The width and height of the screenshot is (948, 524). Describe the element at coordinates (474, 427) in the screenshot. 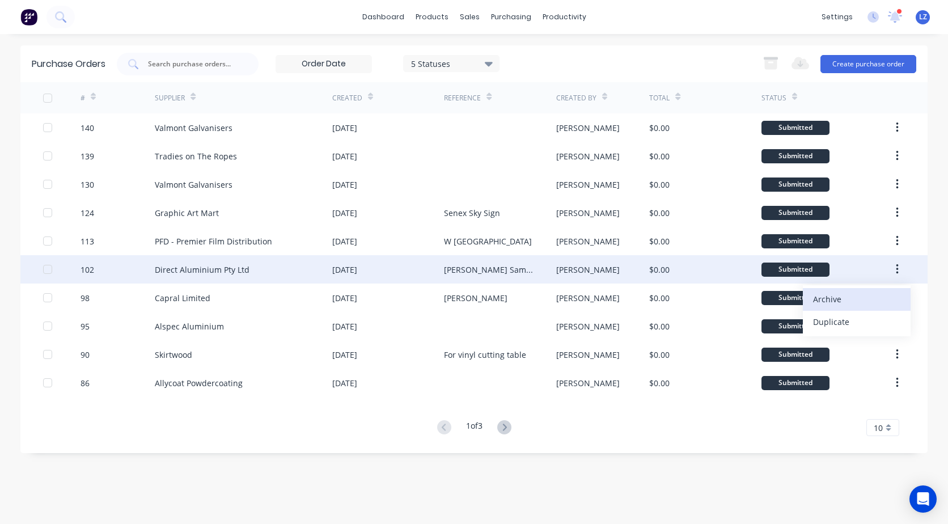

I see `div: 1 of 3` at that location.